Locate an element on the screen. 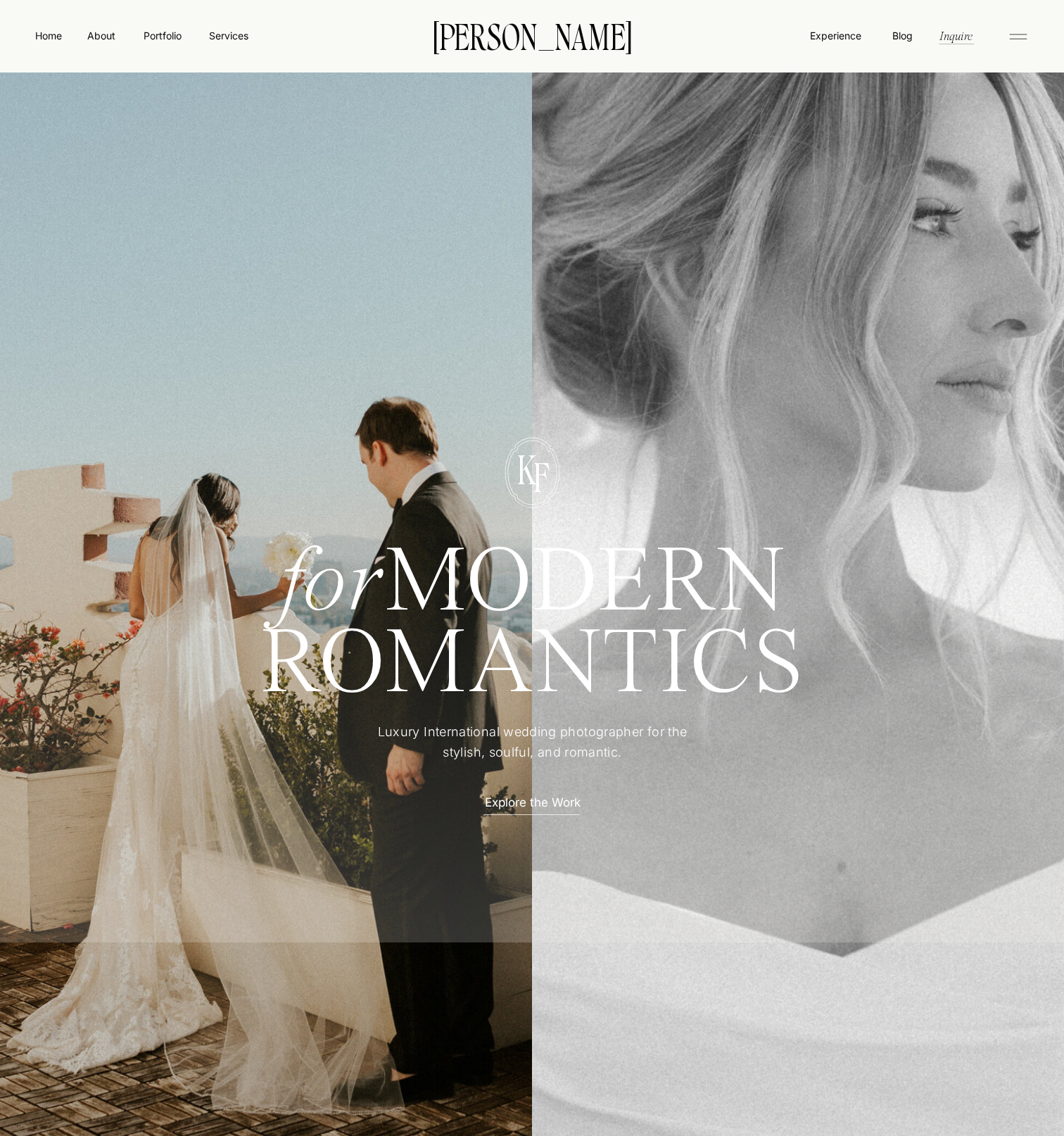 This screenshot has width=1064, height=1136. p: K is located at coordinates (526, 468).